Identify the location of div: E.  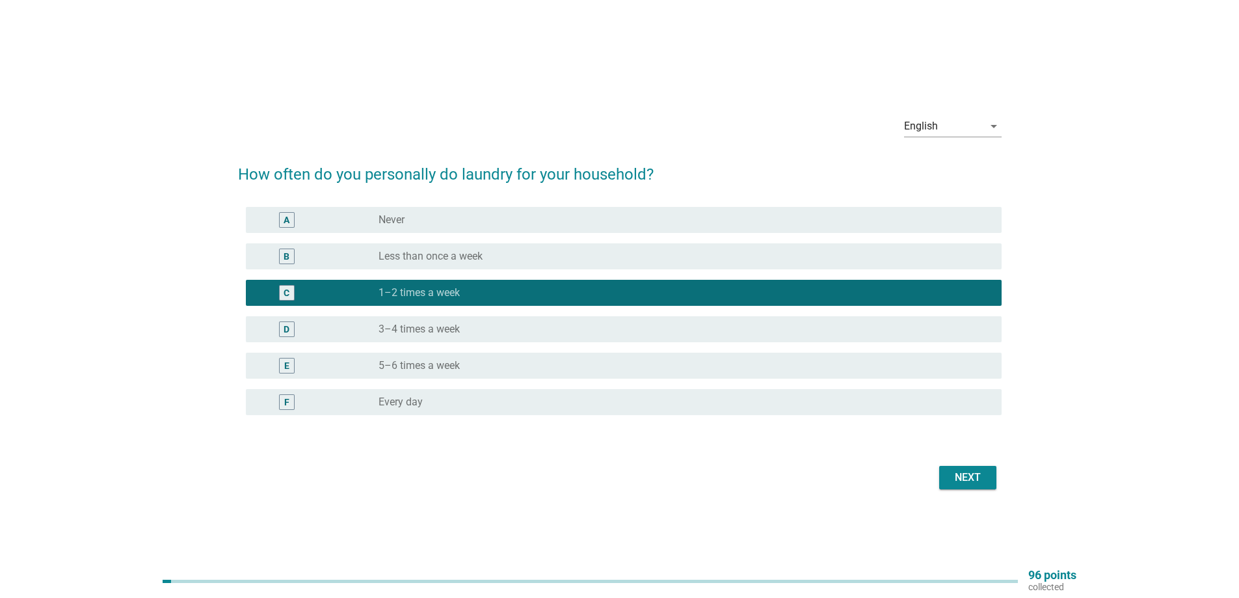
(287, 365).